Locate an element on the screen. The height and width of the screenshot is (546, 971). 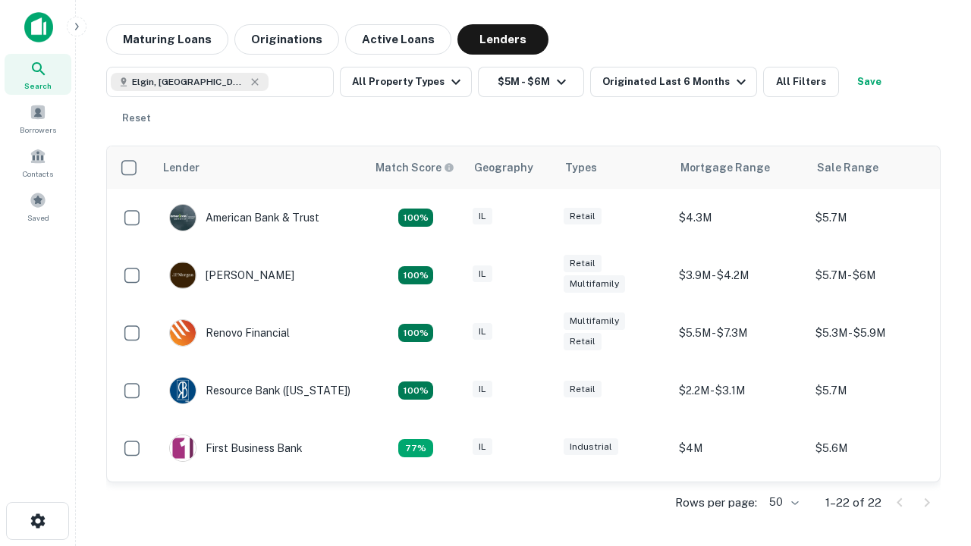
a: Contacts is located at coordinates (38, 162).